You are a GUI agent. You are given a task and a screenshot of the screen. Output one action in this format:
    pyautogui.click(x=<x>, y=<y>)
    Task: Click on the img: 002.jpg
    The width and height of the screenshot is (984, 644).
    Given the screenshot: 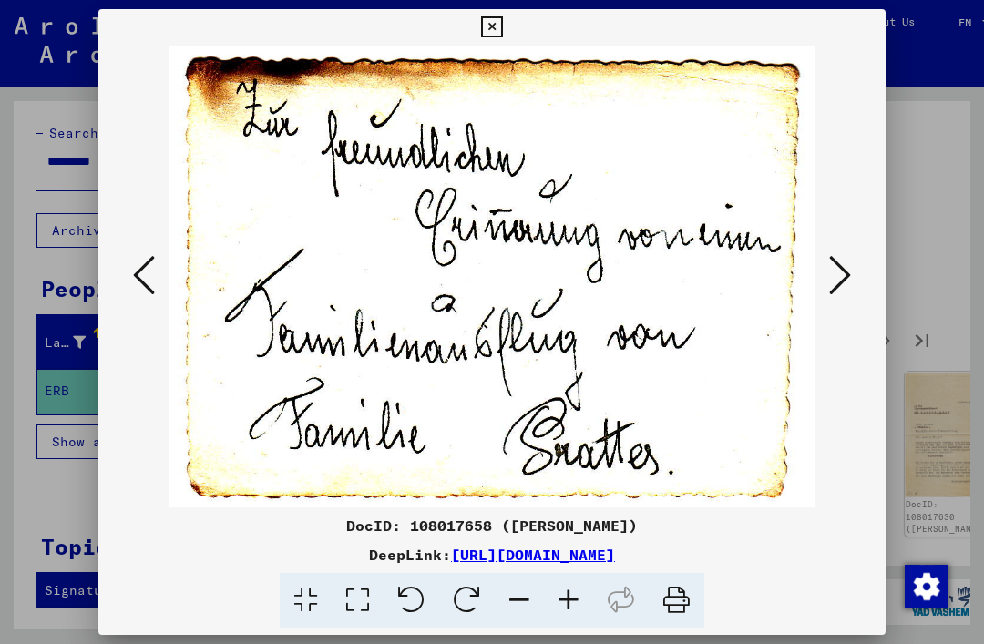 What is the action you would take?
    pyautogui.click(x=492, y=276)
    